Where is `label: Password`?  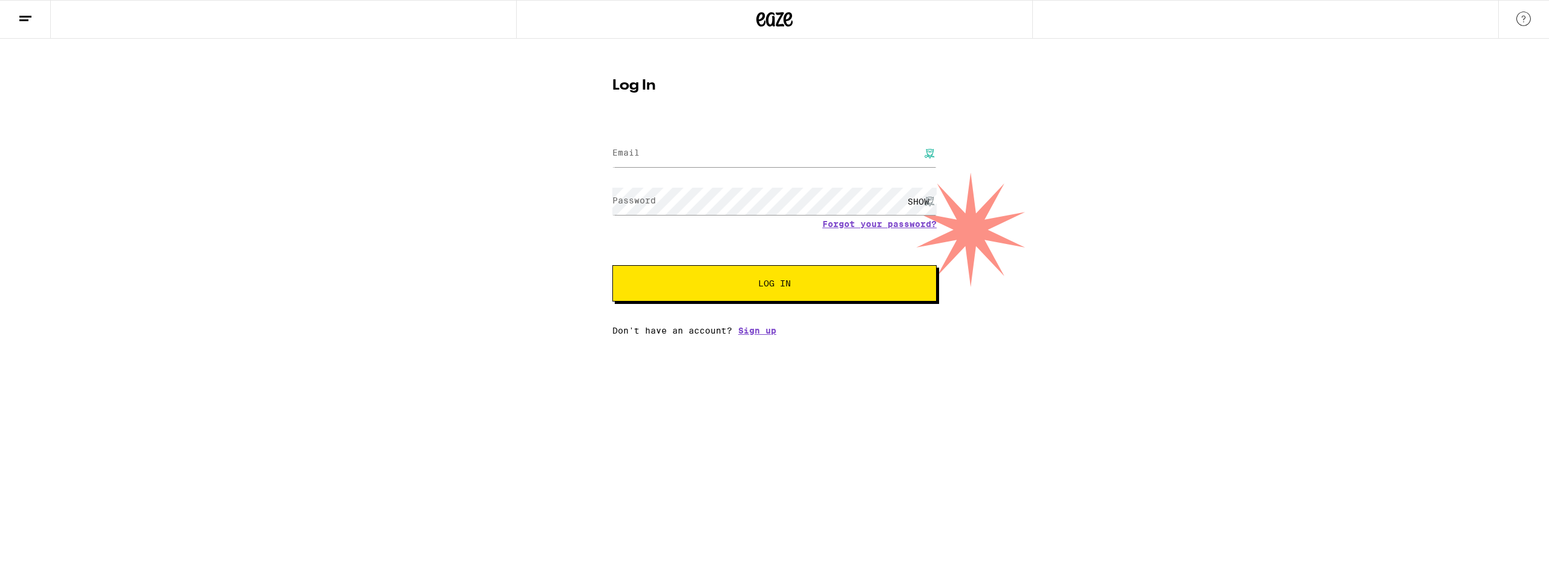 label: Password is located at coordinates (634, 200).